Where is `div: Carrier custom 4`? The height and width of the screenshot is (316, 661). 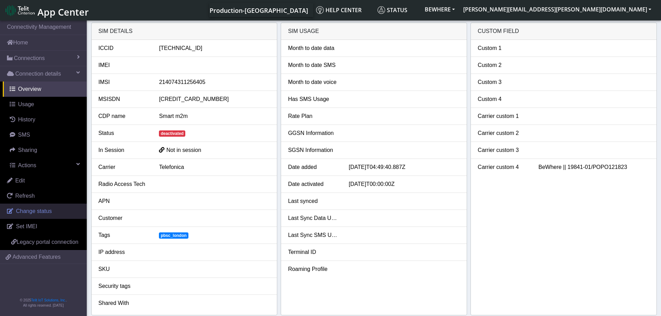 div: Carrier custom 4 is located at coordinates (502, 167).